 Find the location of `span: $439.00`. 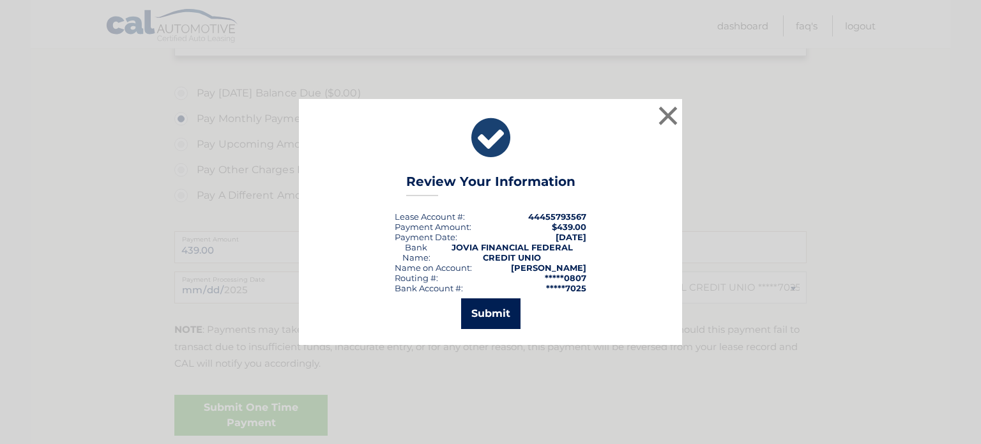

span: $439.00 is located at coordinates (569, 227).